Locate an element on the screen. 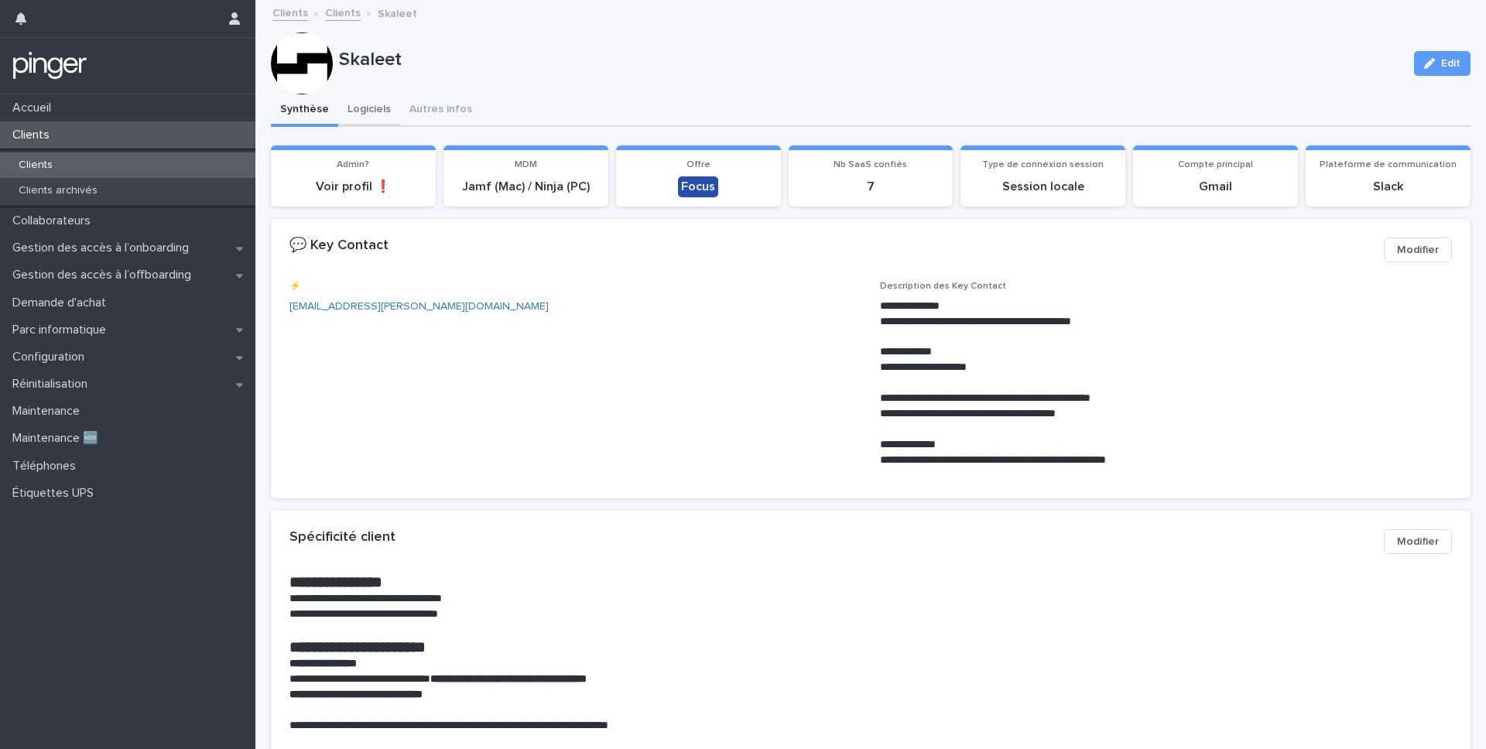 Image resolution: width=1486 pixels, height=749 pixels. p: Maintenance is located at coordinates (49, 411).